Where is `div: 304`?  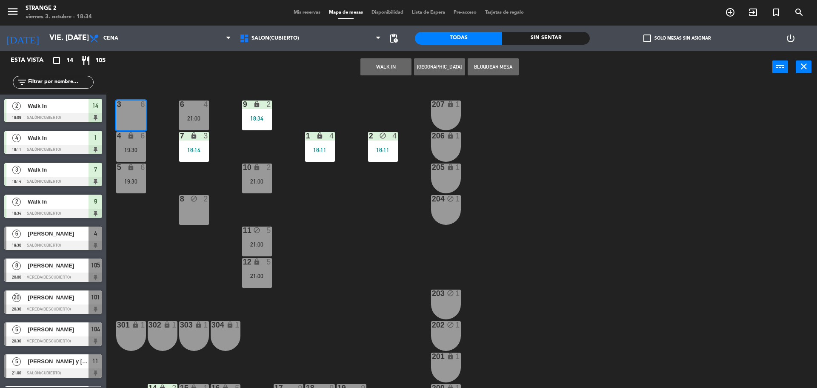 div: 304 is located at coordinates (212, 325).